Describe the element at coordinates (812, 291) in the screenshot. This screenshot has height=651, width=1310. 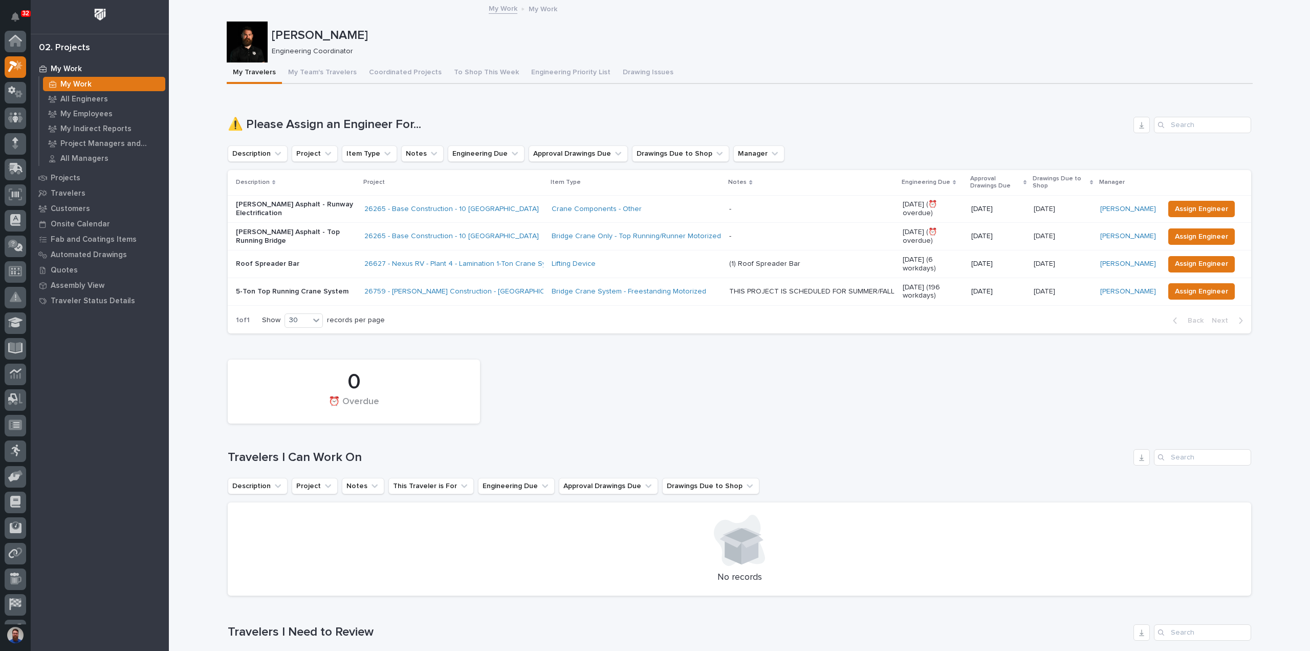
I see `div: THIS PROJECT IS SCHEDULED FOR SUMMER/FALL OF 2026` at that location.